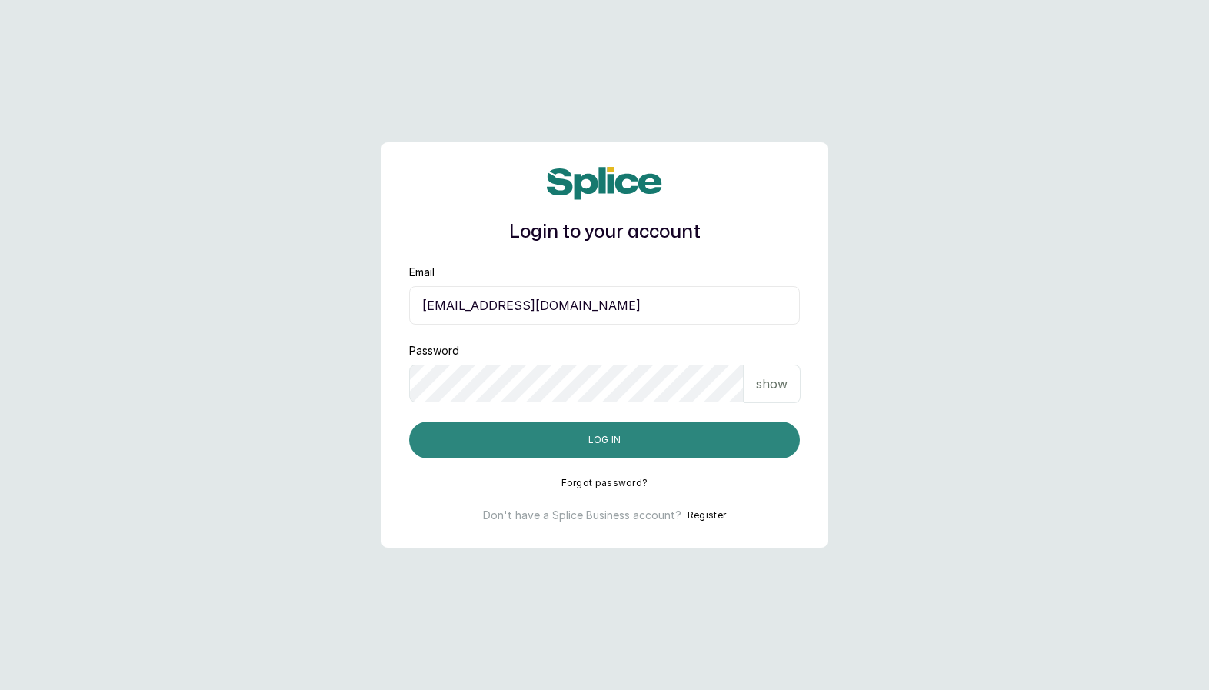  I want to click on h1: Login to your account, so click(604, 232).